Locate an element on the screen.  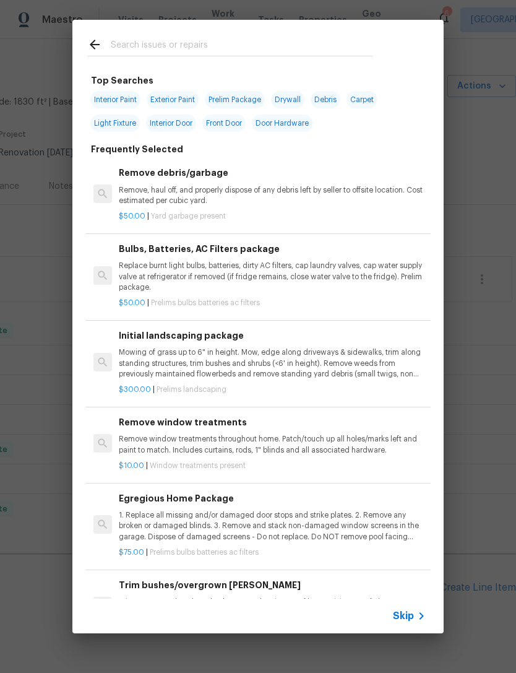
h6: Top Searches is located at coordinates (122, 80).